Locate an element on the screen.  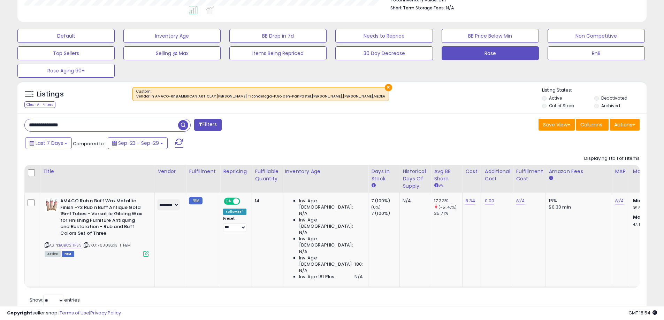
button: Needs to Reprice is located at coordinates (384, 36).